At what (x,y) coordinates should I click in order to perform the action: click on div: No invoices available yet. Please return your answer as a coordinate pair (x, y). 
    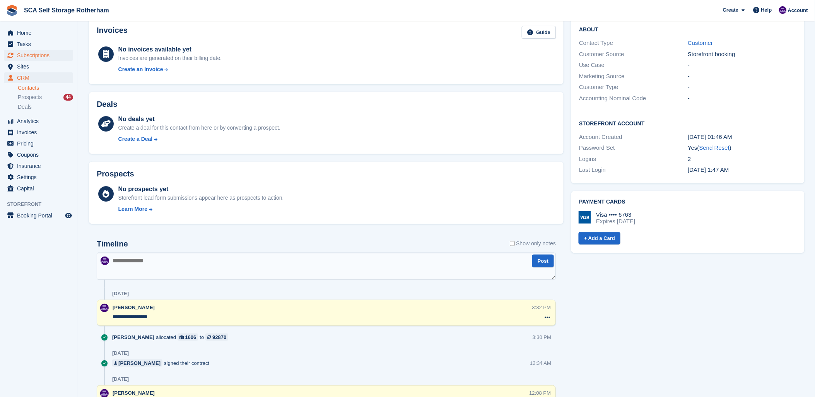
    Looking at the image, I should click on (170, 50).